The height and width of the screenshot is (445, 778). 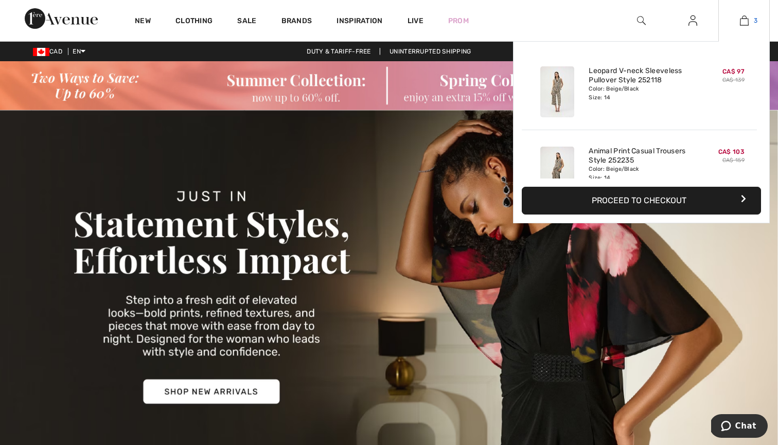 What do you see at coordinates (733, 71) in the screenshot?
I see `span: CA$ 97` at bounding box center [733, 71].